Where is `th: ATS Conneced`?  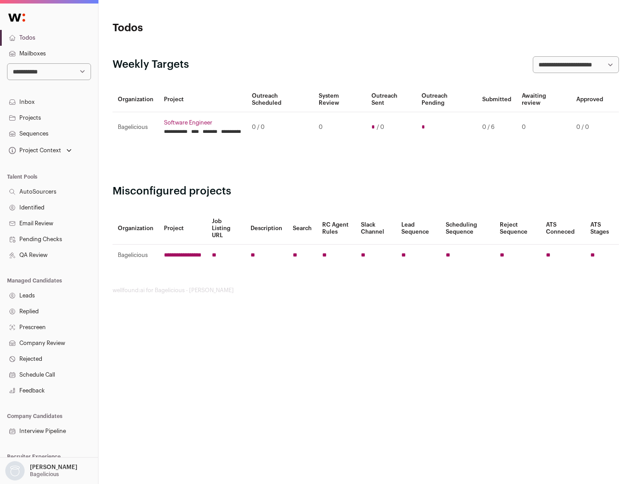 th: ATS Conneced is located at coordinates (563, 228).